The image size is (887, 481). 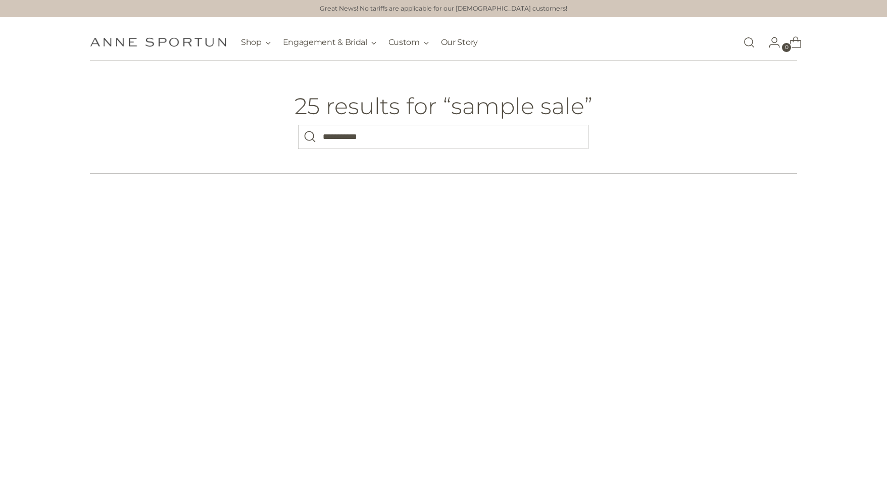 I want to click on a: Our Story, so click(x=459, y=42).